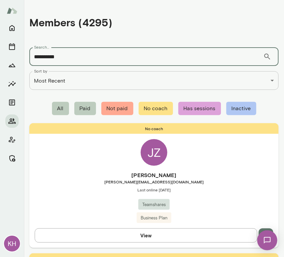 This screenshot has width=284, height=257. I want to click on span: Paid, so click(85, 109).